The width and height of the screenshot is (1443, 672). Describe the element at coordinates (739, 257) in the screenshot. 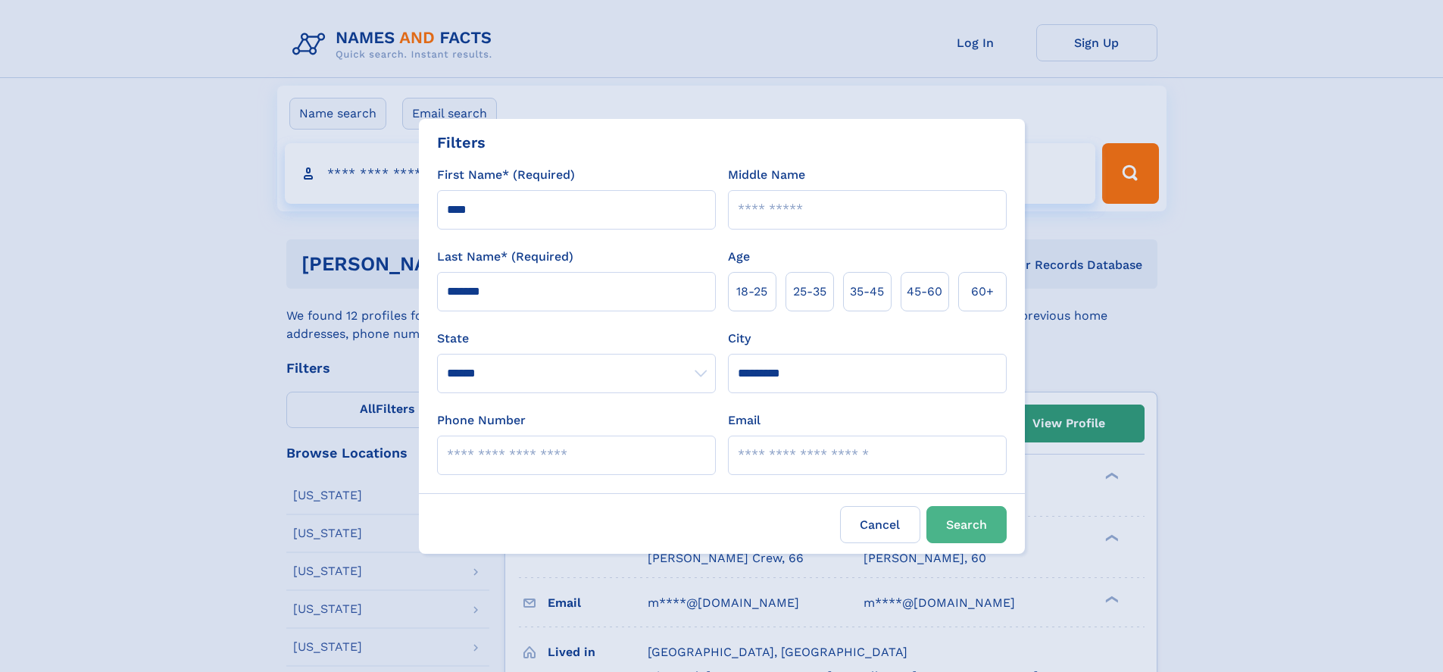

I see `label: Age` at that location.